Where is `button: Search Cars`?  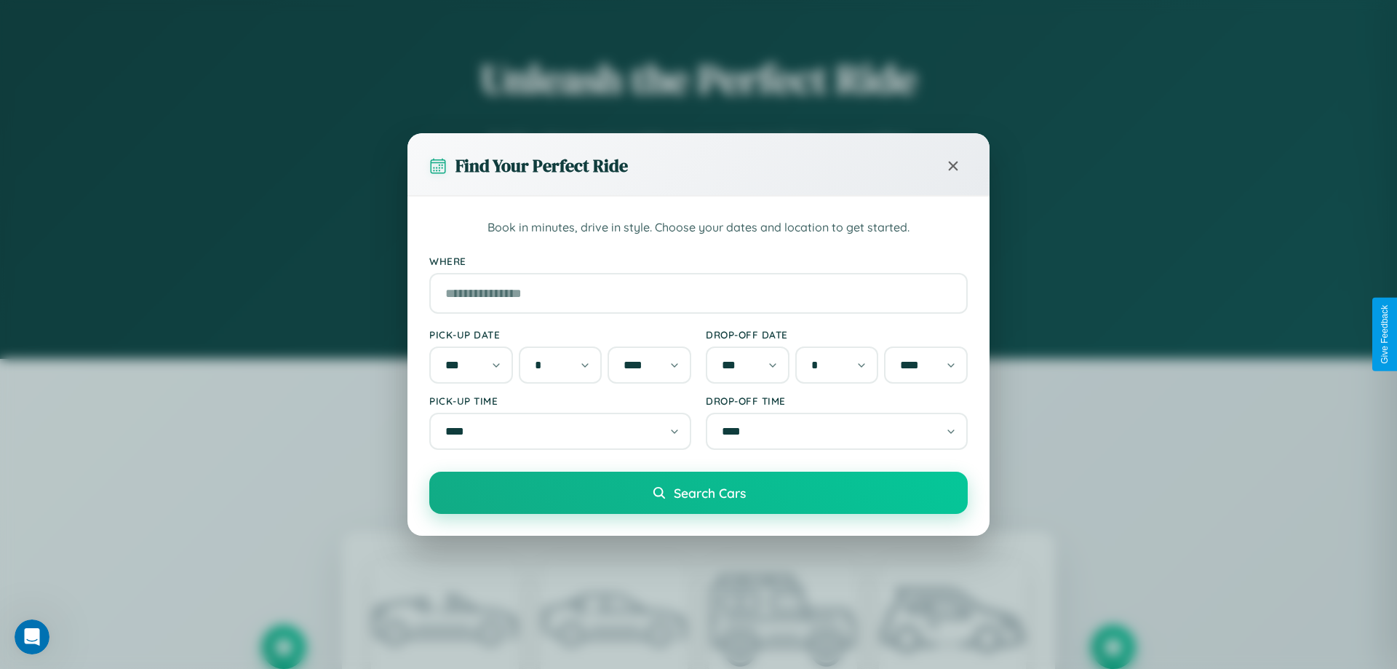 button: Search Cars is located at coordinates (699, 493).